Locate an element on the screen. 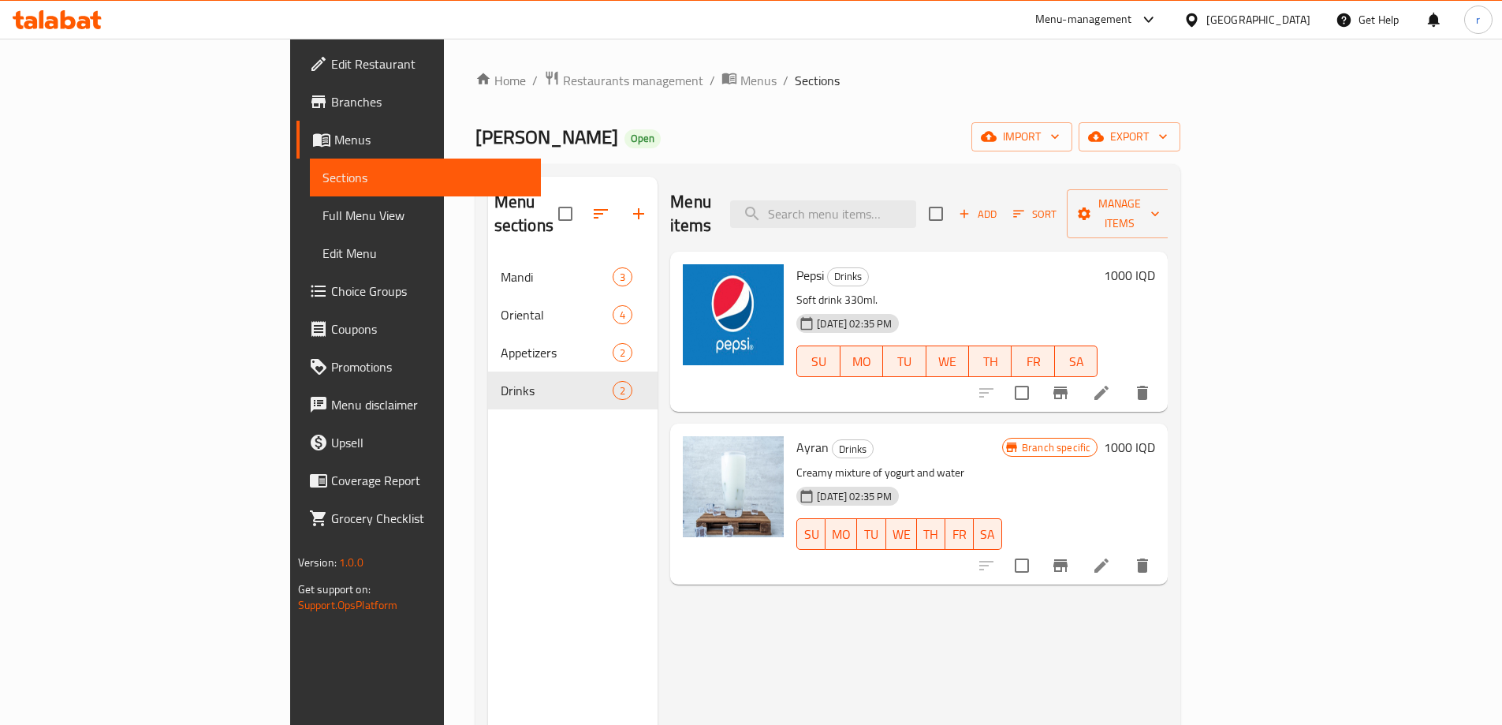 The height and width of the screenshot is (725, 1502). a: Sections is located at coordinates (425, 177).